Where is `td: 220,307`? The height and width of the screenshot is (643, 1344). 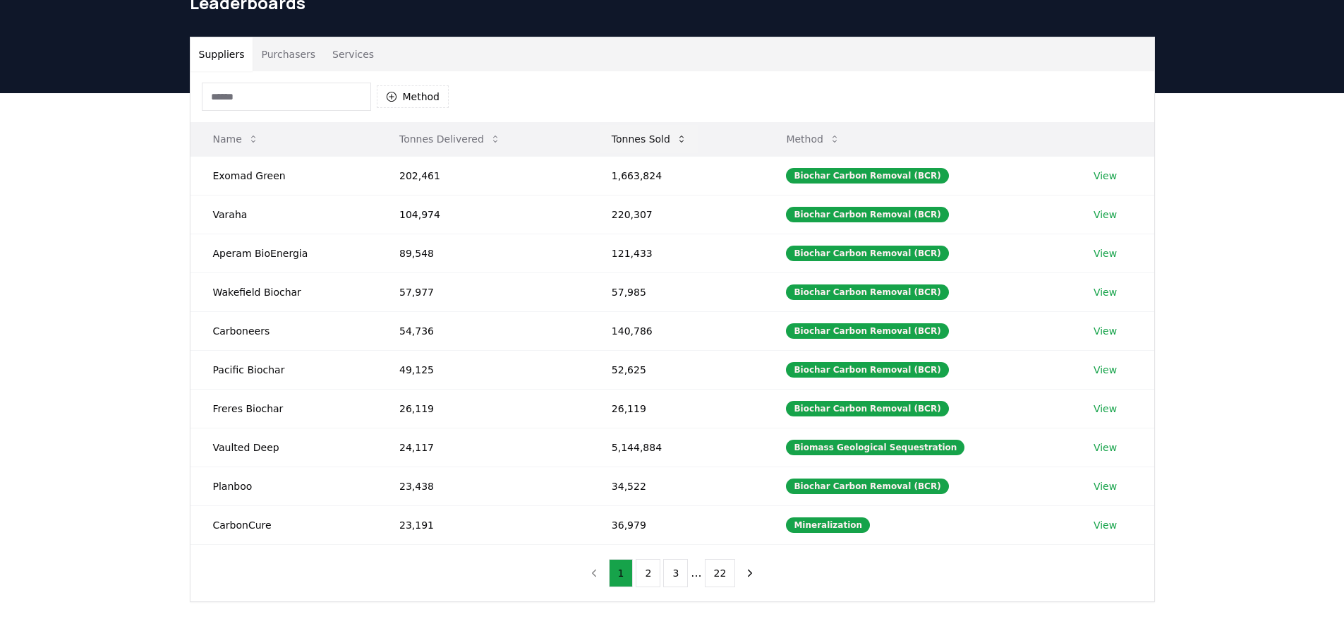
td: 220,307 is located at coordinates (677, 214).